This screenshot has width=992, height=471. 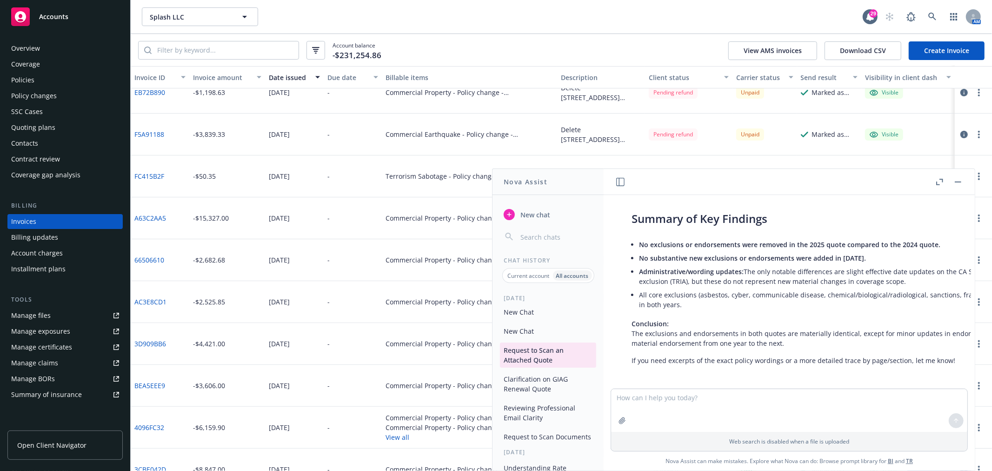 I want to click on button: Request to Scan an Attached Quote, so click(x=548, y=355).